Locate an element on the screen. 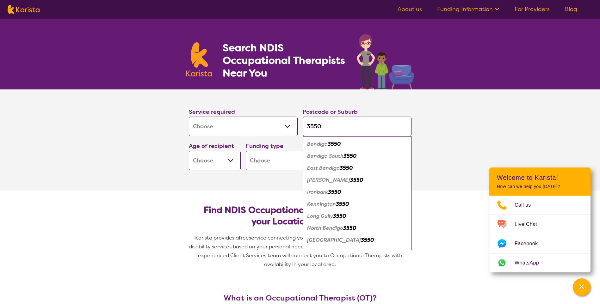 The width and height of the screenshot is (600, 304). div: North Bendigo 3550 is located at coordinates (357, 228).